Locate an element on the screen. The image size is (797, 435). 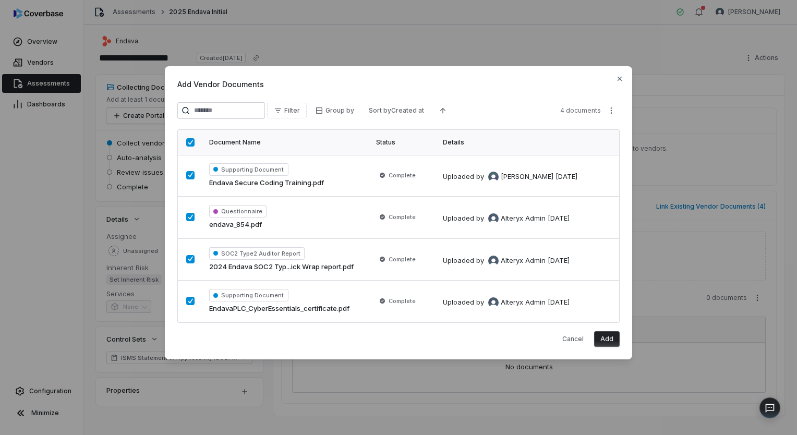
img: Diana Esparza avatar is located at coordinates (493, 177).